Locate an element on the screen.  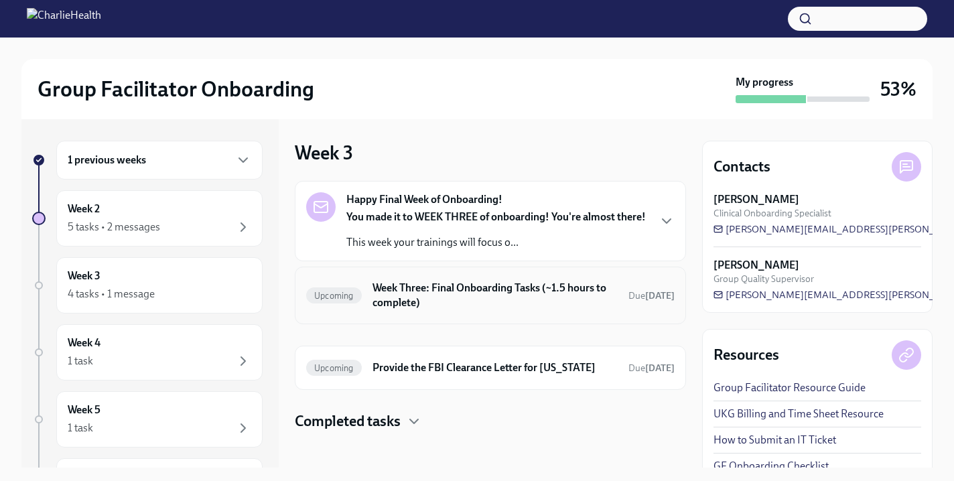
strong: Happy Final Week of Onboarding! is located at coordinates (424, 200).